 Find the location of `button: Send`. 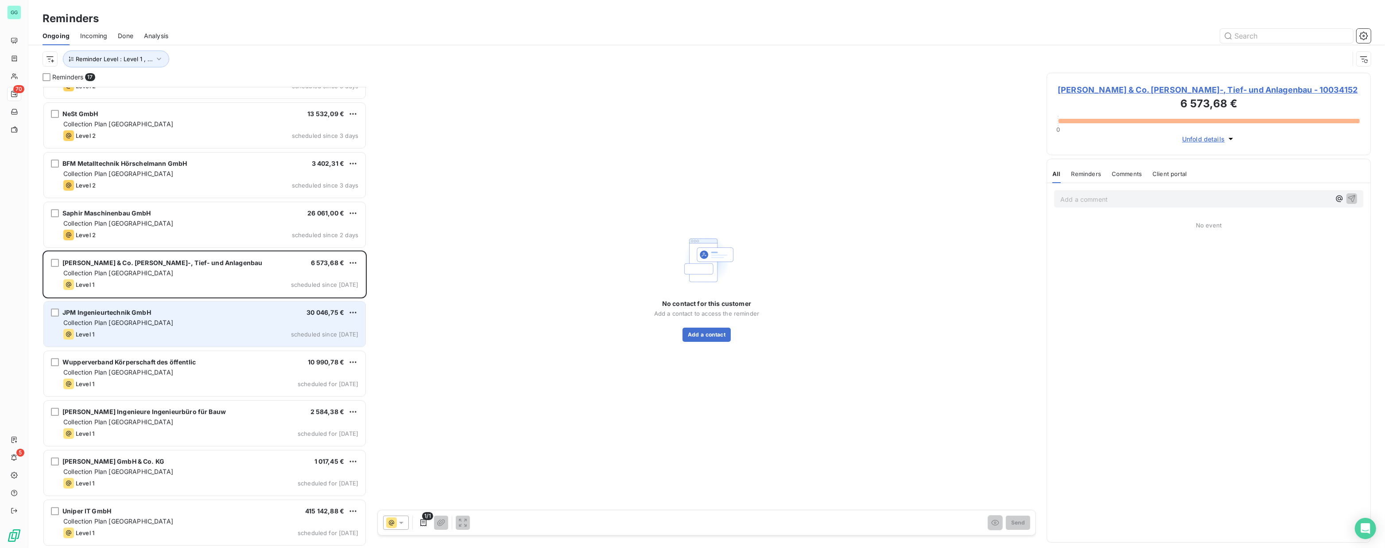

button: Send is located at coordinates (1018, 522).